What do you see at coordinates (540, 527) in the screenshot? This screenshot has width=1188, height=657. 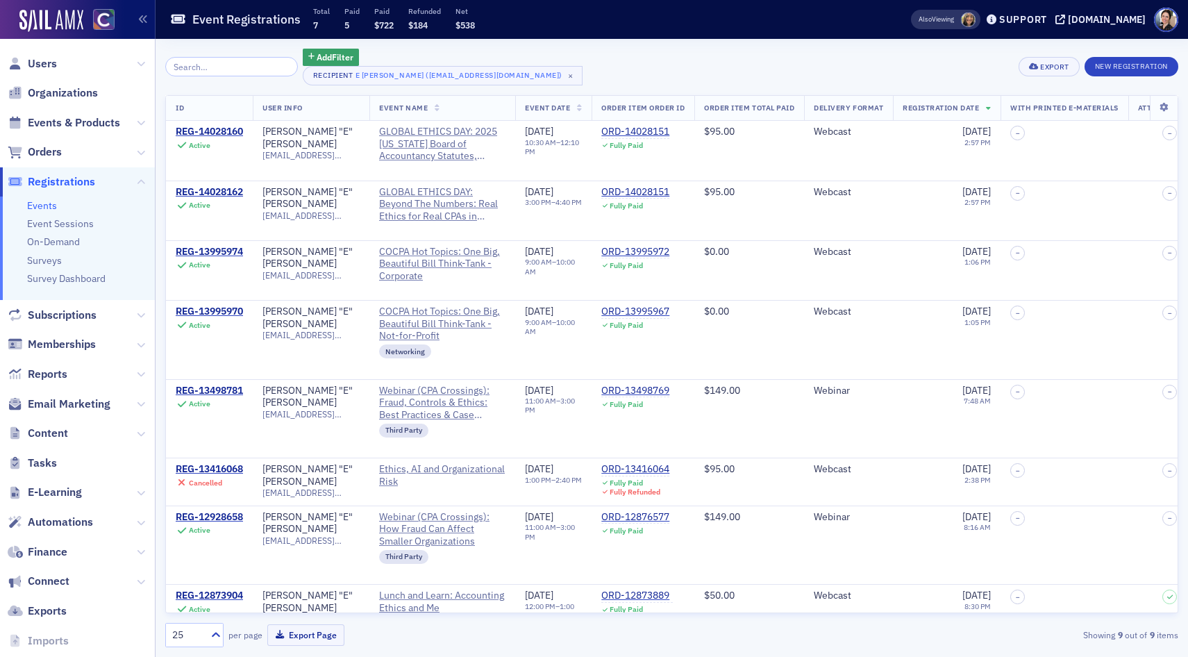 I see `time: 11:00 AM` at bounding box center [540, 527].